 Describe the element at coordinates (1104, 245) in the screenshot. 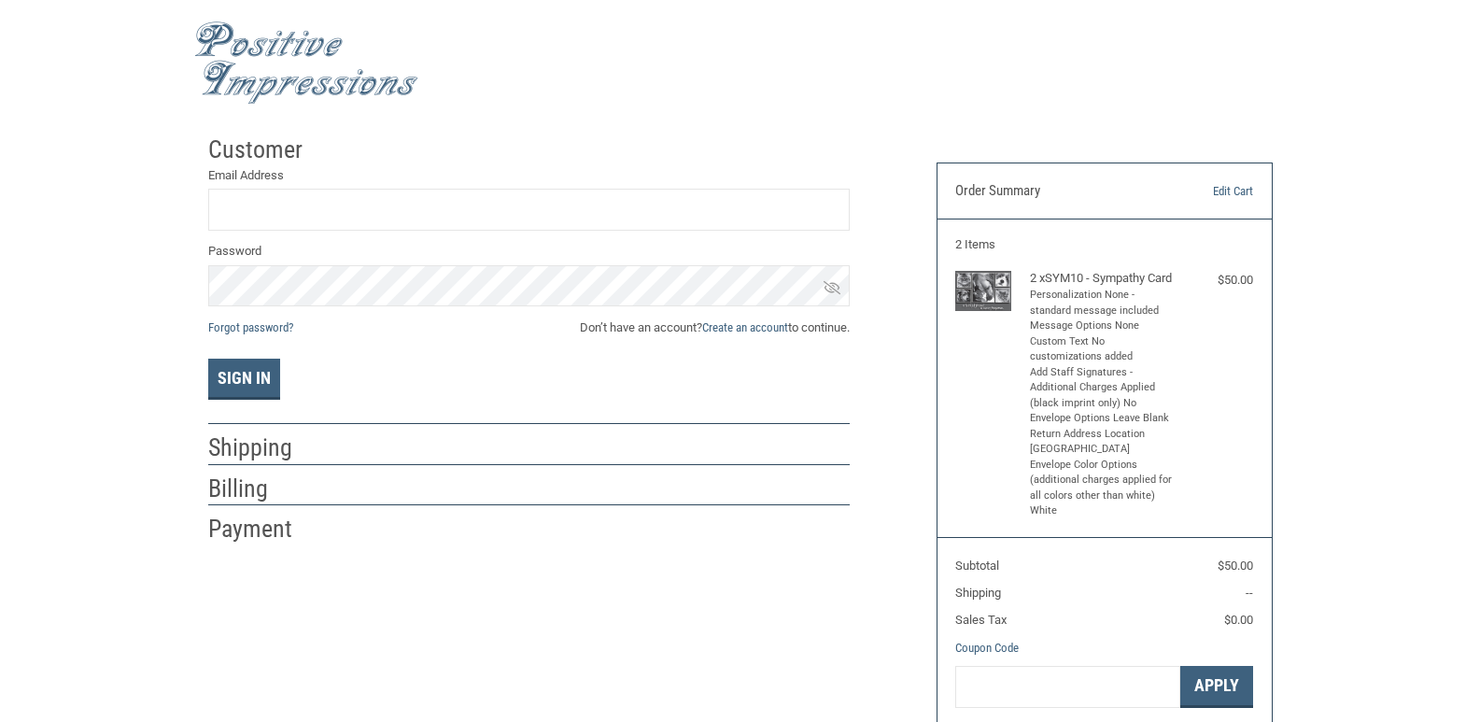

I see `h3: 2 Items` at that location.